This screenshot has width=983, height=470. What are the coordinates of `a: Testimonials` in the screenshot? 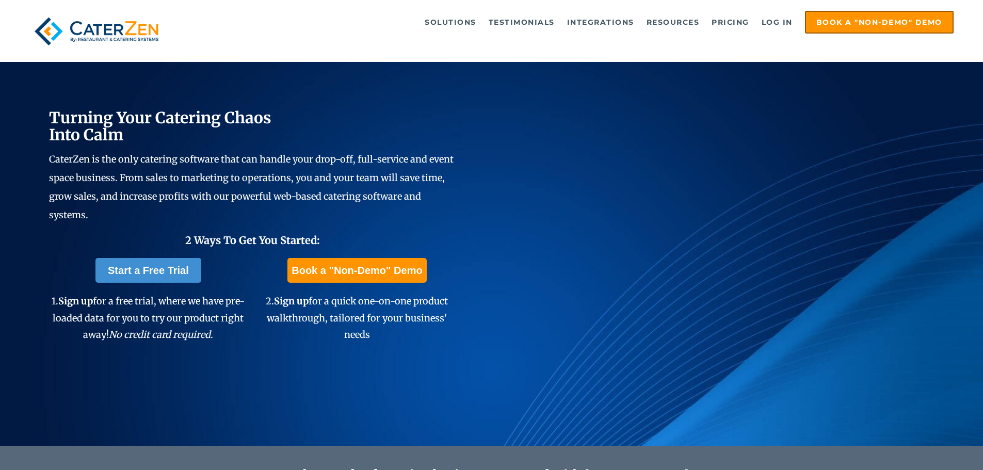 It's located at (522, 22).